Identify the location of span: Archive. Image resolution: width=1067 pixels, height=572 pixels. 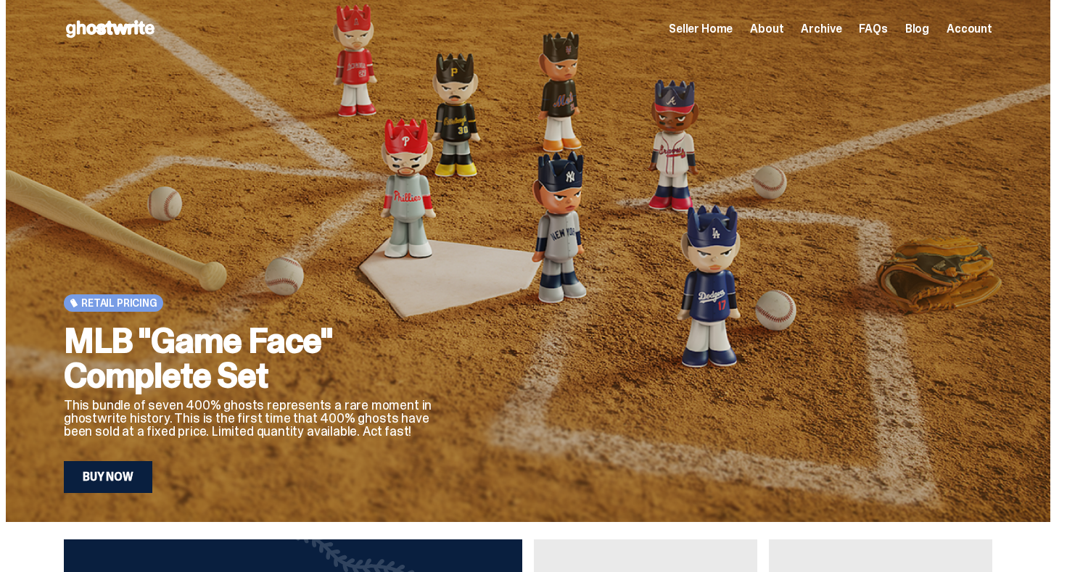
(821, 29).